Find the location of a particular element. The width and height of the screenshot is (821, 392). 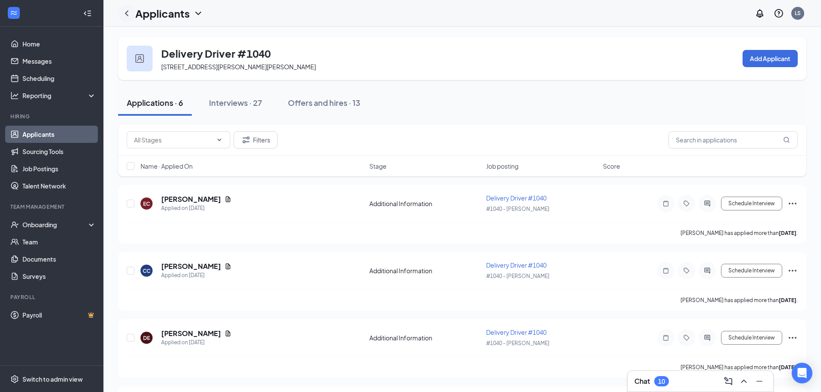

a: Applicants is located at coordinates (59, 134).